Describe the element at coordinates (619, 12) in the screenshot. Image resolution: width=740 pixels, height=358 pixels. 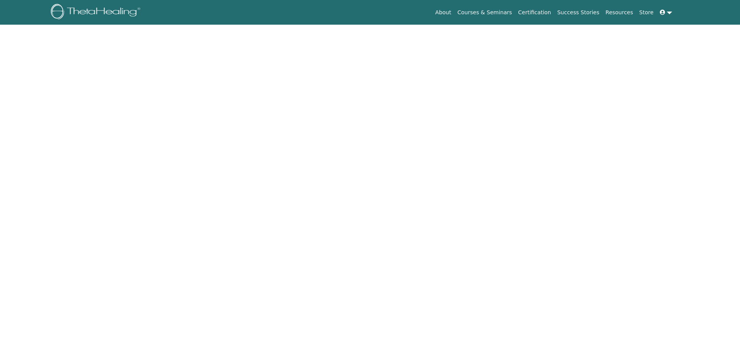
I see `a: Resources` at that location.